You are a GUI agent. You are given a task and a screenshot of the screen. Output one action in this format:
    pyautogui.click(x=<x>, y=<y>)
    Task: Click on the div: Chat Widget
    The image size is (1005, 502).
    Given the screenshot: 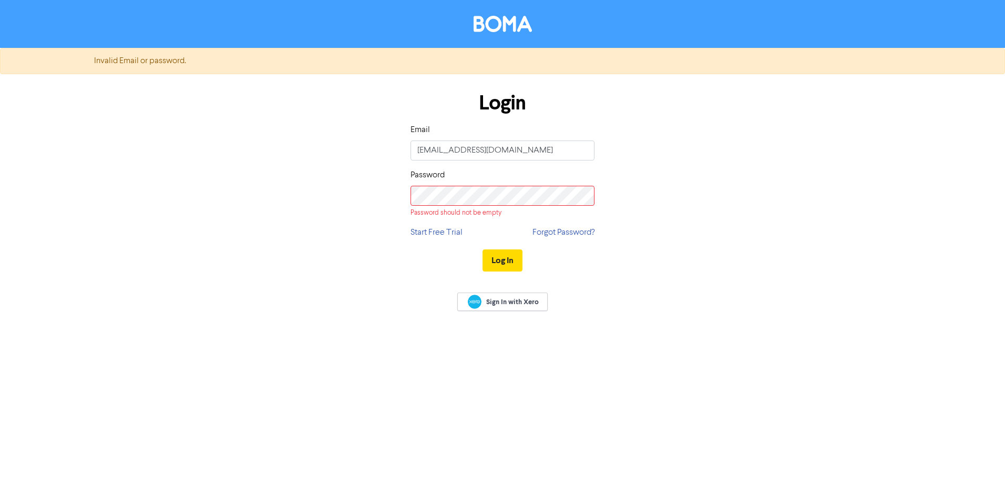 What is the action you would take?
    pyautogui.click(x=939, y=445)
    